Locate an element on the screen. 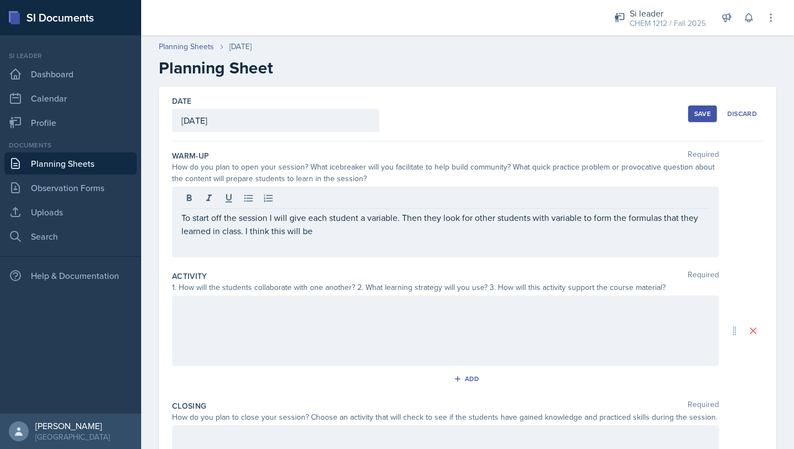  div: Help & Documentation is located at coordinates (71, 275).